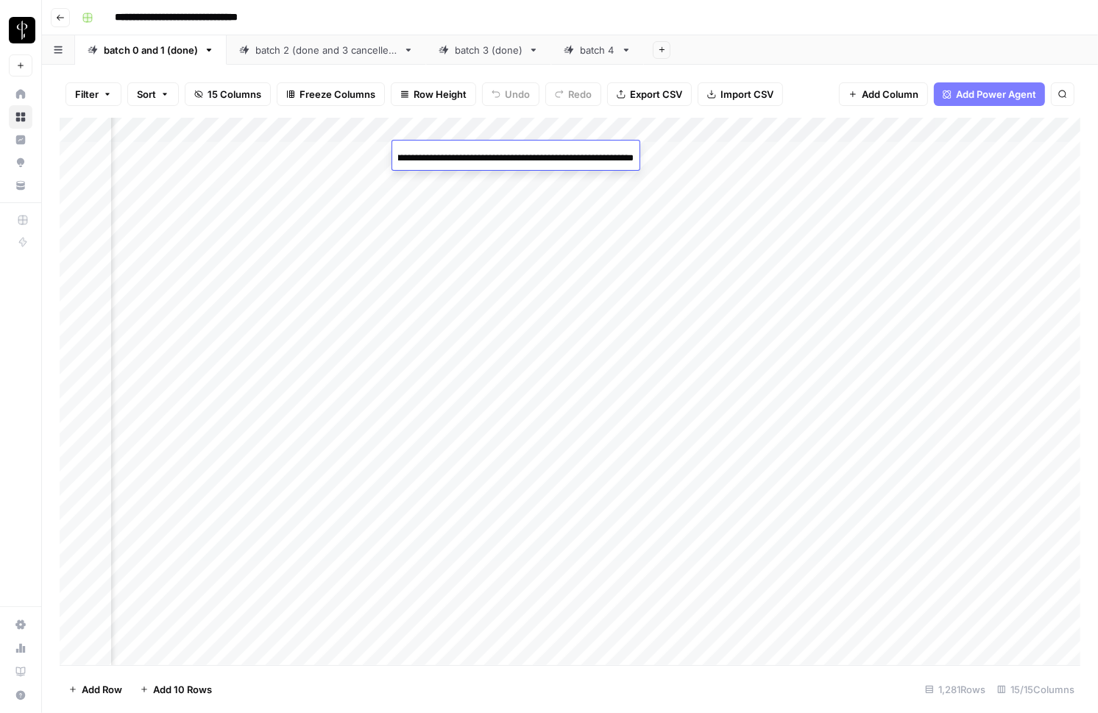 This screenshot has height=713, width=1098. Describe the element at coordinates (433, 94) in the screenshot. I see `button: Row Height` at that location.